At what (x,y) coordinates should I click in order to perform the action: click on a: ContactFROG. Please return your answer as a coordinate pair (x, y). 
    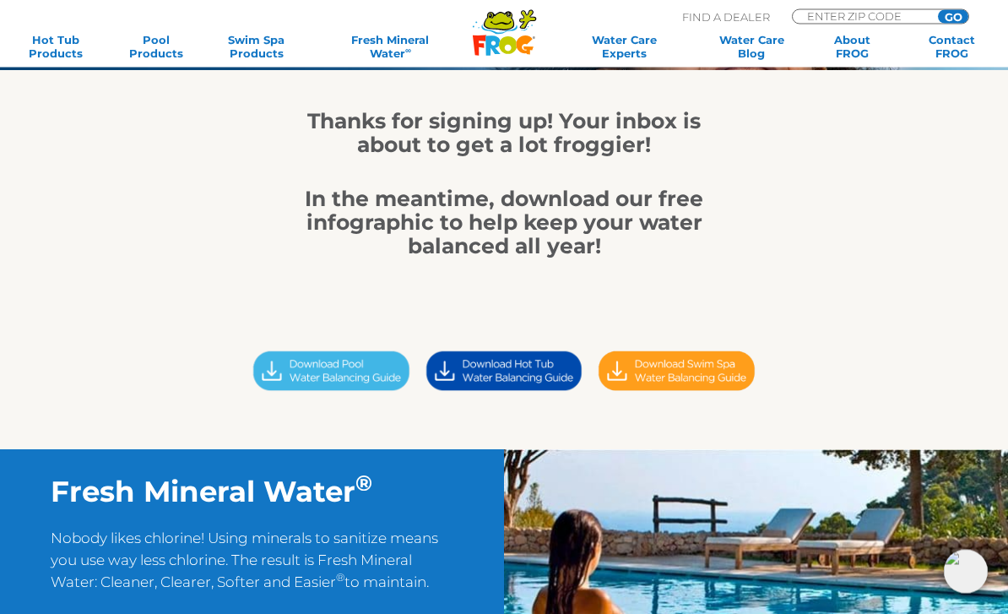
    Looking at the image, I should click on (952, 46).